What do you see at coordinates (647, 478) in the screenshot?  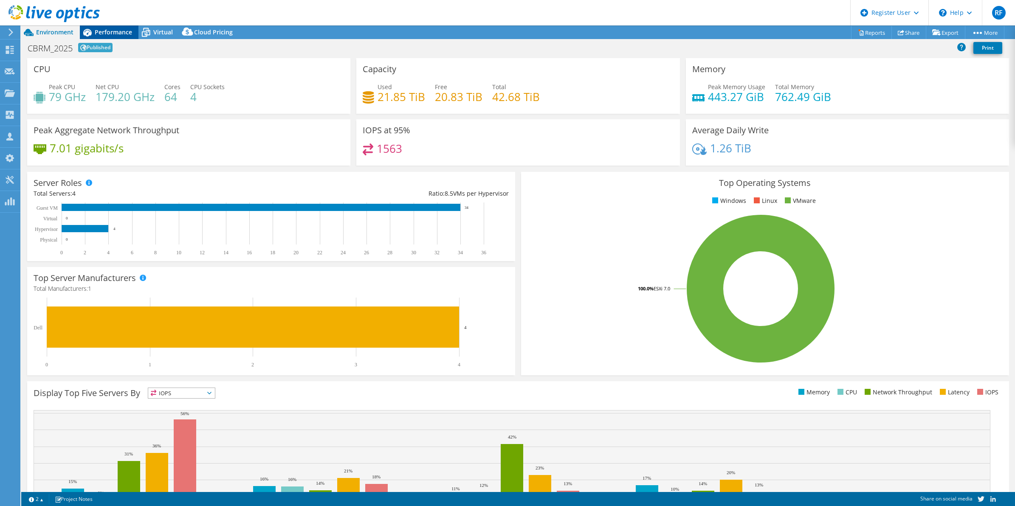 I see `text: 17%` at bounding box center [647, 478].